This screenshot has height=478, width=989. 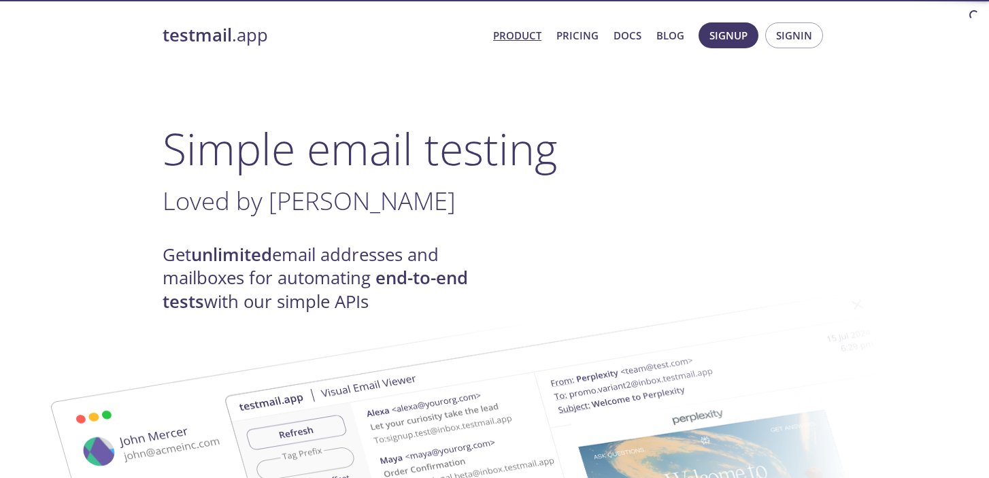 What do you see at coordinates (315, 289) in the screenshot?
I see `strong: end-to-end tests` at bounding box center [315, 289].